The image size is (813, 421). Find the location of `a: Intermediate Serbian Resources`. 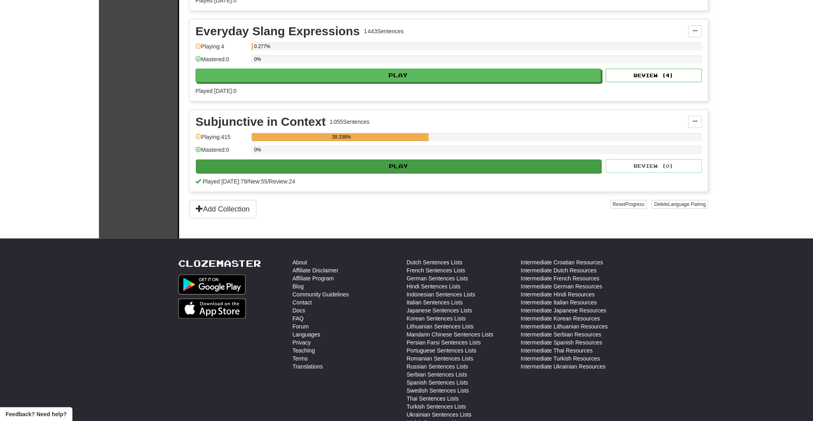

a: Intermediate Serbian Resources is located at coordinates (560, 334).